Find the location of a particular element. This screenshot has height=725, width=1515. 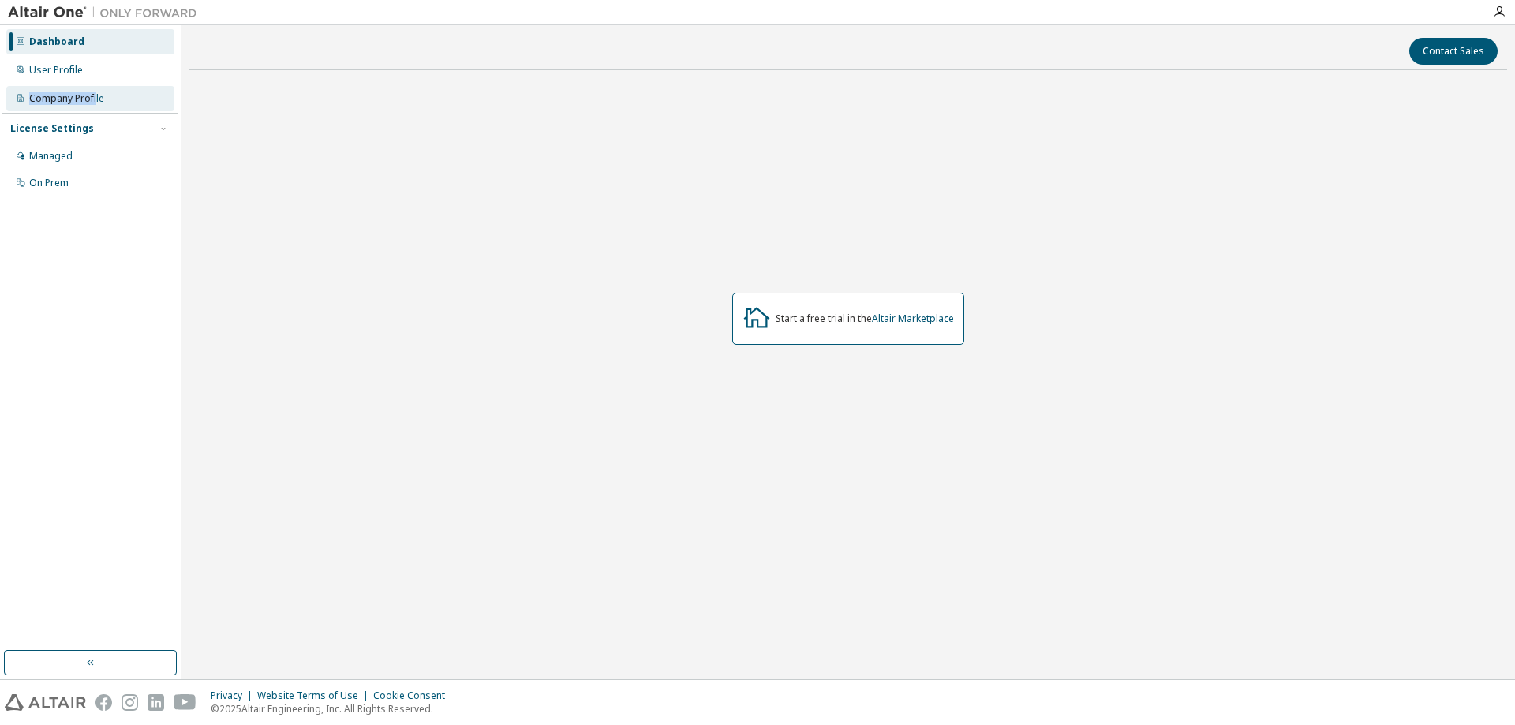

img: facebook.svg is located at coordinates (103, 702).